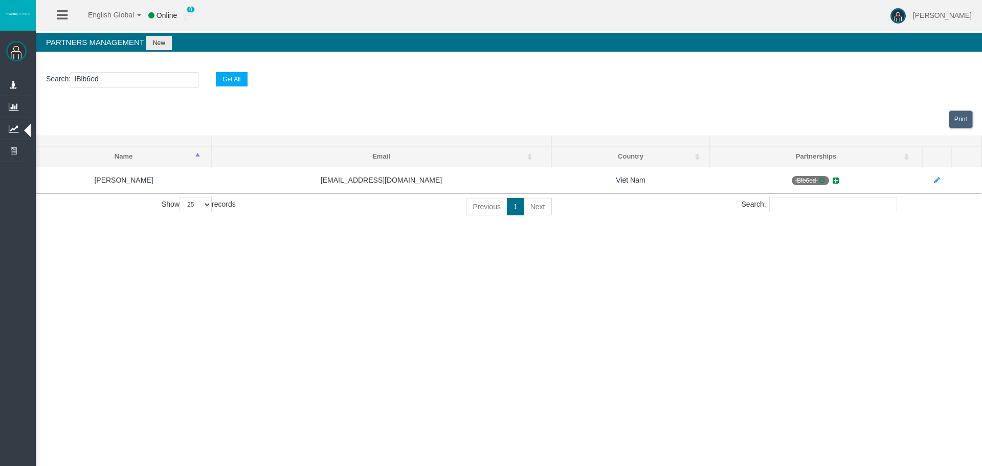 This screenshot has height=466, width=982. I want to click on label: Search:, so click(819, 205).